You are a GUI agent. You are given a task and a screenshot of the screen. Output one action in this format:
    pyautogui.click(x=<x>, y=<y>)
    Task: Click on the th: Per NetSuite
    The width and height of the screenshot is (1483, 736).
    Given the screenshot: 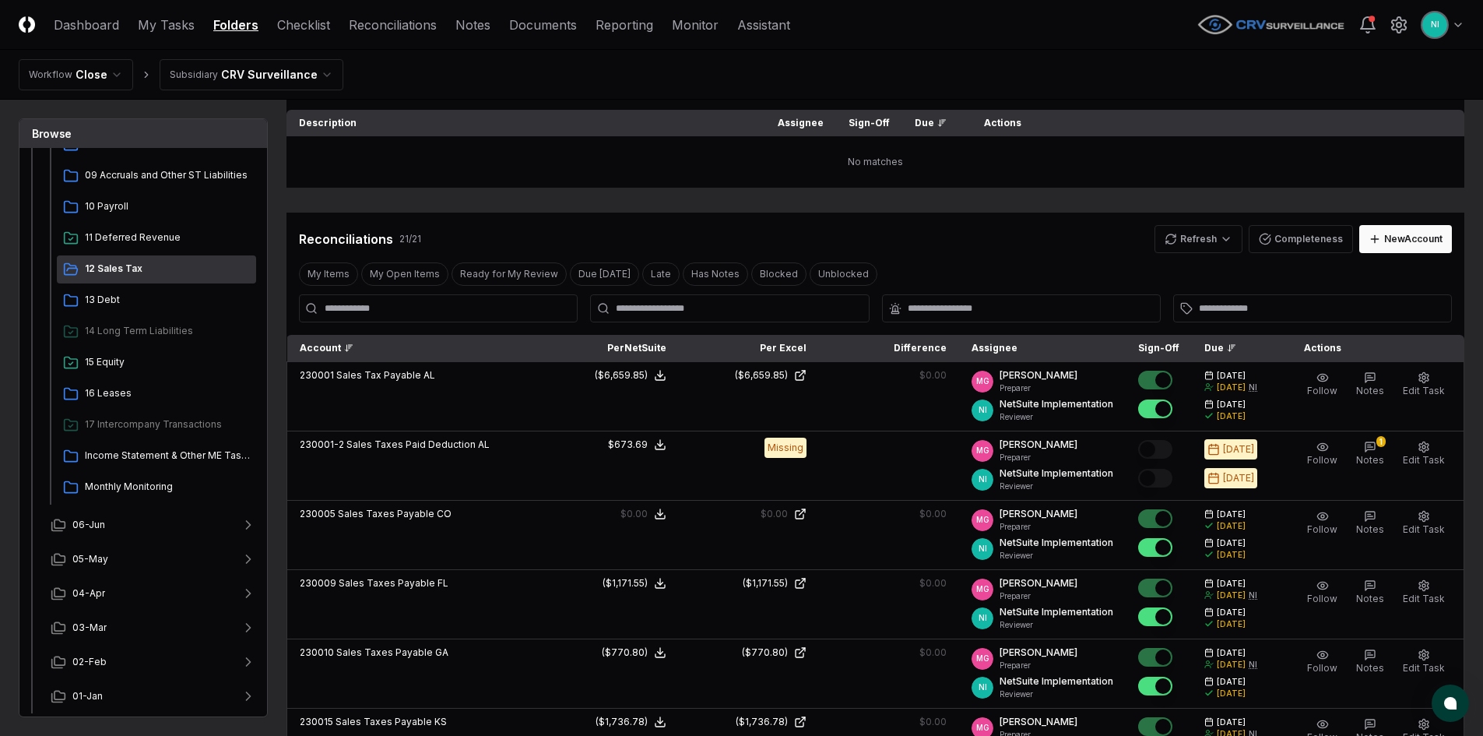 What is the action you would take?
    pyautogui.click(x=609, y=348)
    